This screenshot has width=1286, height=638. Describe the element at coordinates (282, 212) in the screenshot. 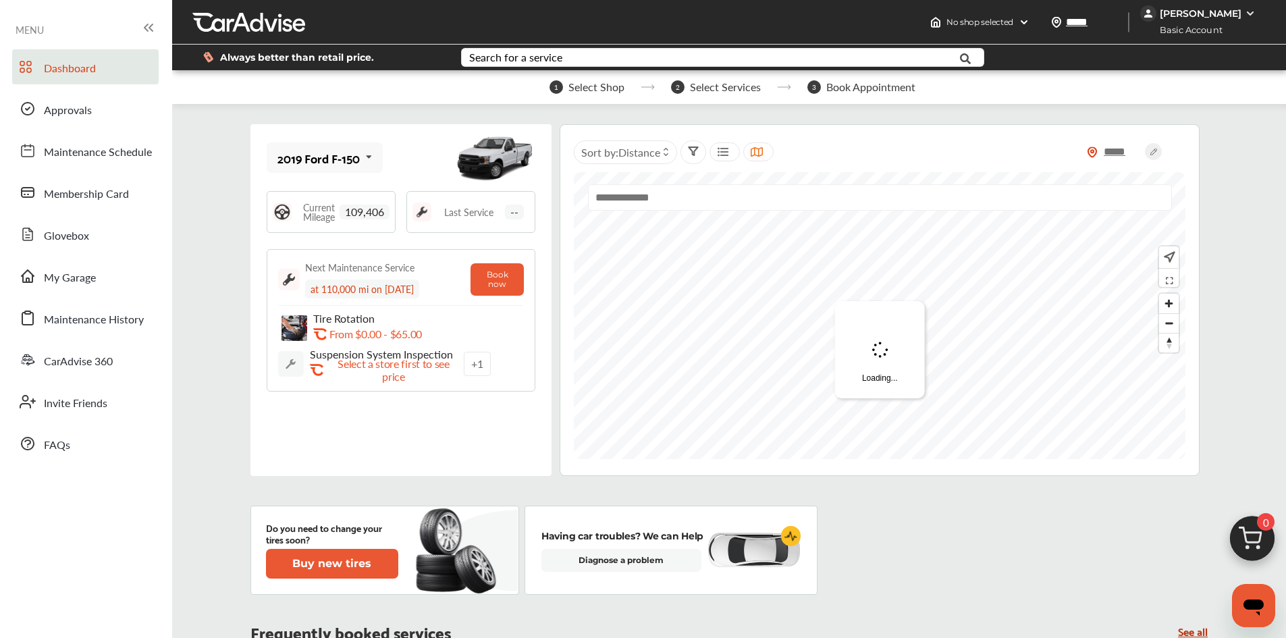

I see `img: steering_logo` at that location.